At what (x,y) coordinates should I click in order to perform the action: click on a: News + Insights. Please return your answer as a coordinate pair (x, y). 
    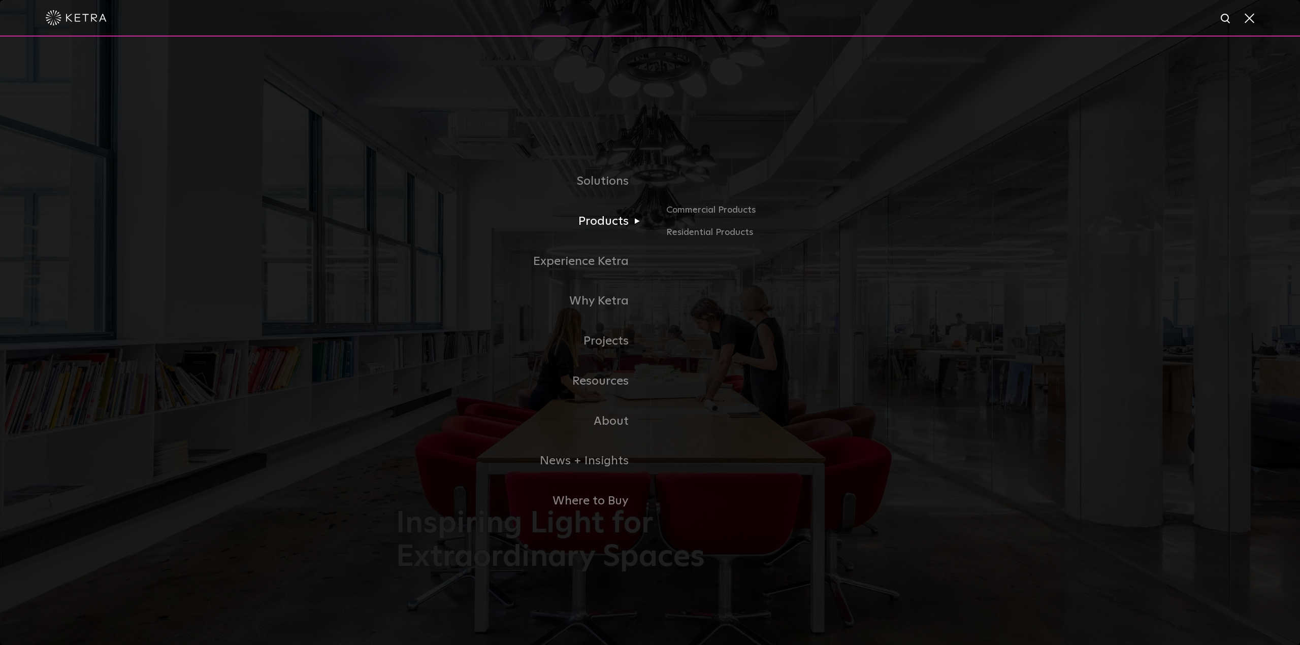
    Looking at the image, I should click on (523, 461).